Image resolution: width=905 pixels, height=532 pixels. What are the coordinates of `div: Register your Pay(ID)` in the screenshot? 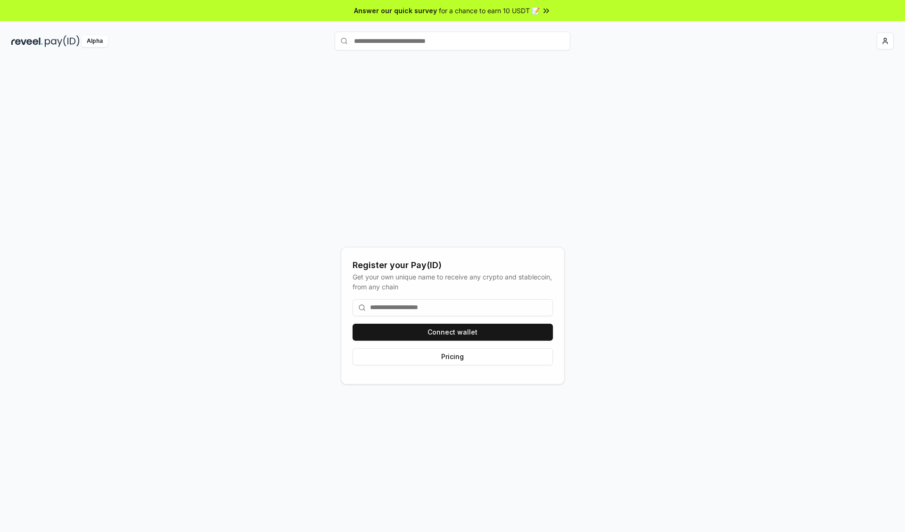 It's located at (452, 265).